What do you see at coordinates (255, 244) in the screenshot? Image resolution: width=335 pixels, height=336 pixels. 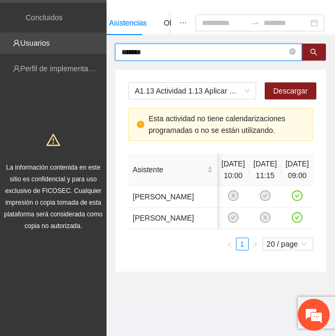 I see `li: Next Page` at bounding box center [255, 244].